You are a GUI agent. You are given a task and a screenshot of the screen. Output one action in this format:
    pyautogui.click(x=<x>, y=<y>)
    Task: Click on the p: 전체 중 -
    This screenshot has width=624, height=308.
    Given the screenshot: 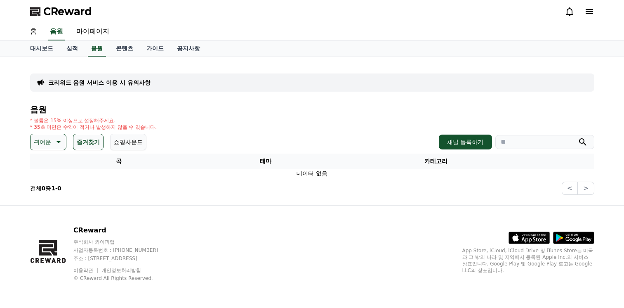 What is the action you would take?
    pyautogui.click(x=46, y=188)
    